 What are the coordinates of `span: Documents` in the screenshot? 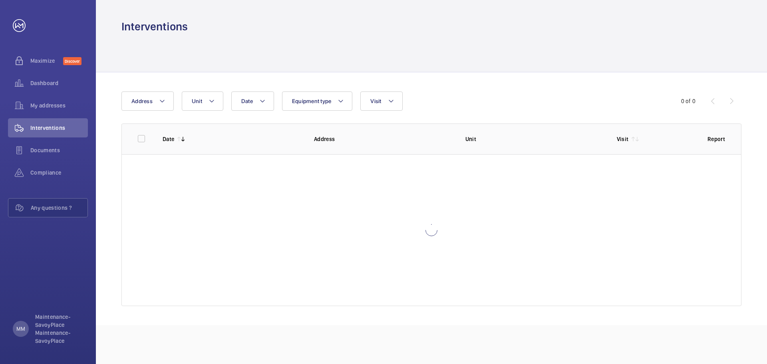 It's located at (59, 150).